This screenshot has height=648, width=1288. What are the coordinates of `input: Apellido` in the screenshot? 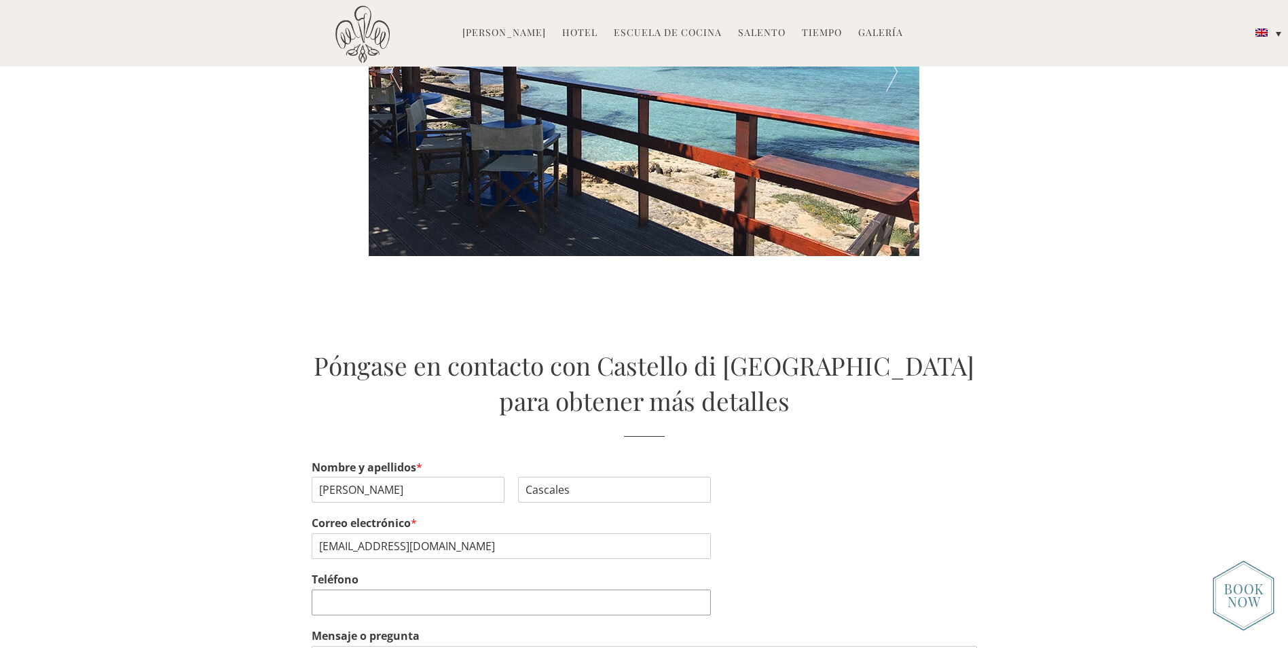 It's located at (615, 490).